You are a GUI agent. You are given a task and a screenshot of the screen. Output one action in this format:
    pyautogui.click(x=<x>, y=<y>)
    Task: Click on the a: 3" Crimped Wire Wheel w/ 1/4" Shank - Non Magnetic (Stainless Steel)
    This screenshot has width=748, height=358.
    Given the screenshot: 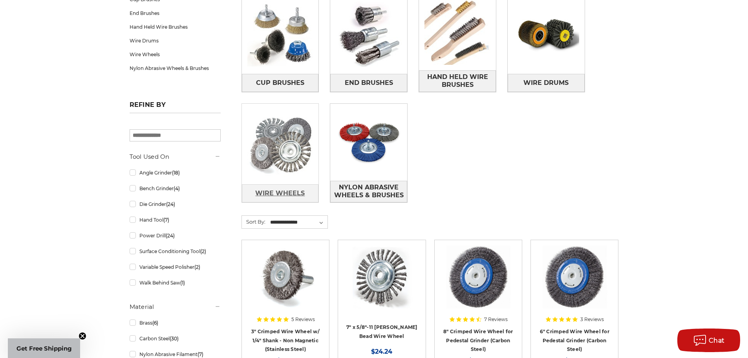 What is the action you would take?
    pyautogui.click(x=285, y=340)
    